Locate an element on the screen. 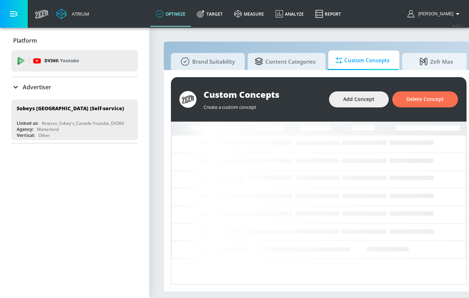 This screenshot has width=469, height=298. div: Vertical: is located at coordinates (26, 135).